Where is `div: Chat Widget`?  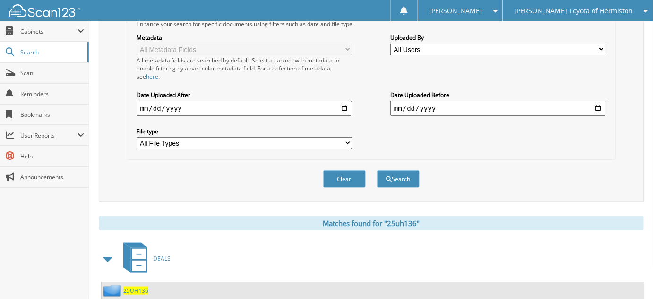
div: Chat Widget is located at coordinates (629, 276).